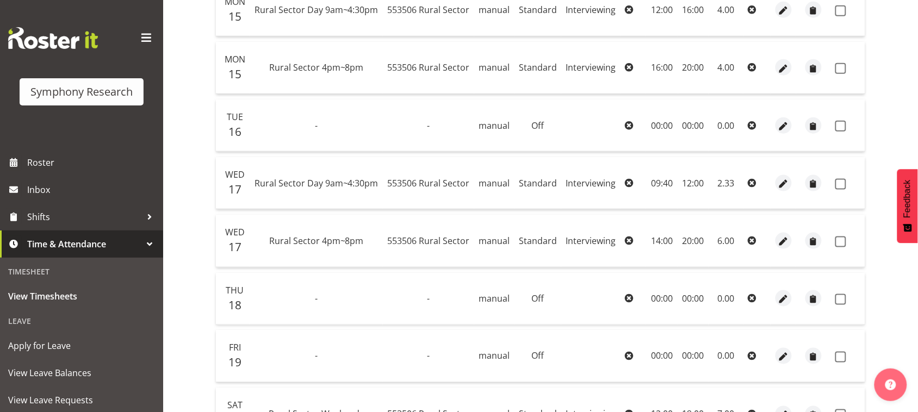  I want to click on span: Apply for Leave, so click(82, 346).